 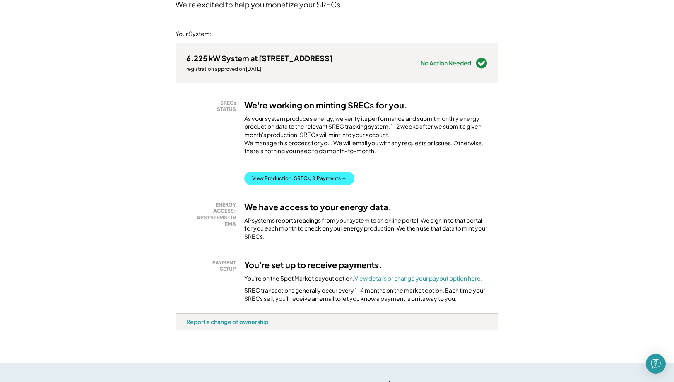 What do you see at coordinates (446, 63) in the screenshot?
I see `div: No Action Needed` at bounding box center [446, 63].